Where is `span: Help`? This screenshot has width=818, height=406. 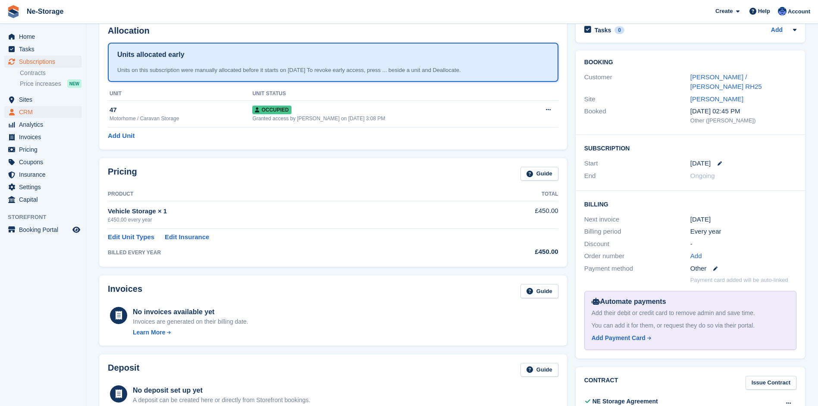 span: Help is located at coordinates (764, 11).